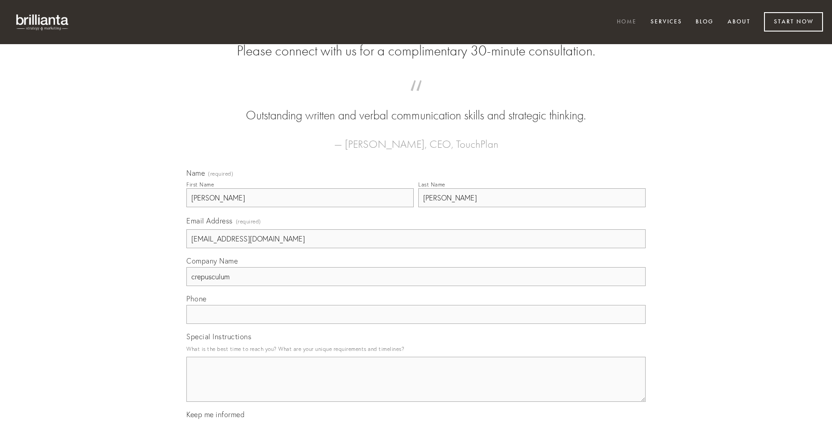 The height and width of the screenshot is (423, 832). Describe the element at coordinates (200, 184) in the screenshot. I see `div: First Name` at that location.